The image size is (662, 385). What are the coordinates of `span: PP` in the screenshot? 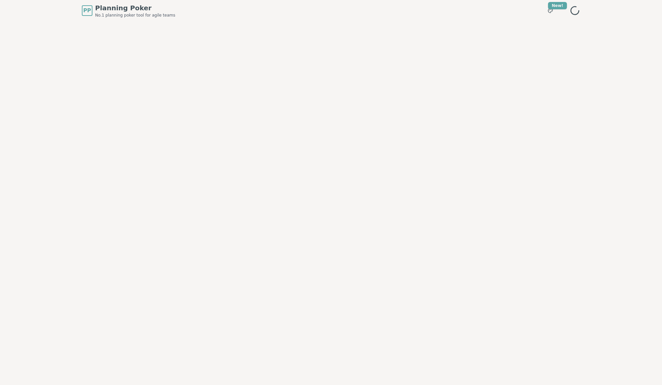 It's located at (87, 11).